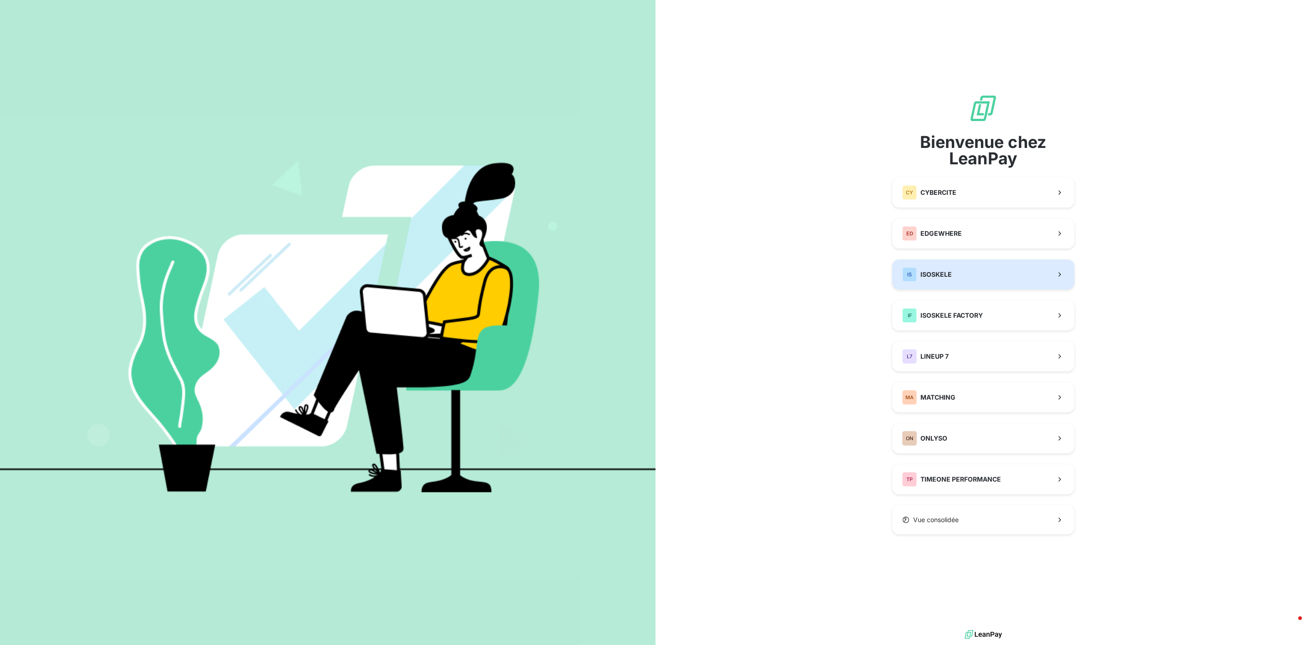  Describe the element at coordinates (910, 275) in the screenshot. I see `div: IS` at that location.